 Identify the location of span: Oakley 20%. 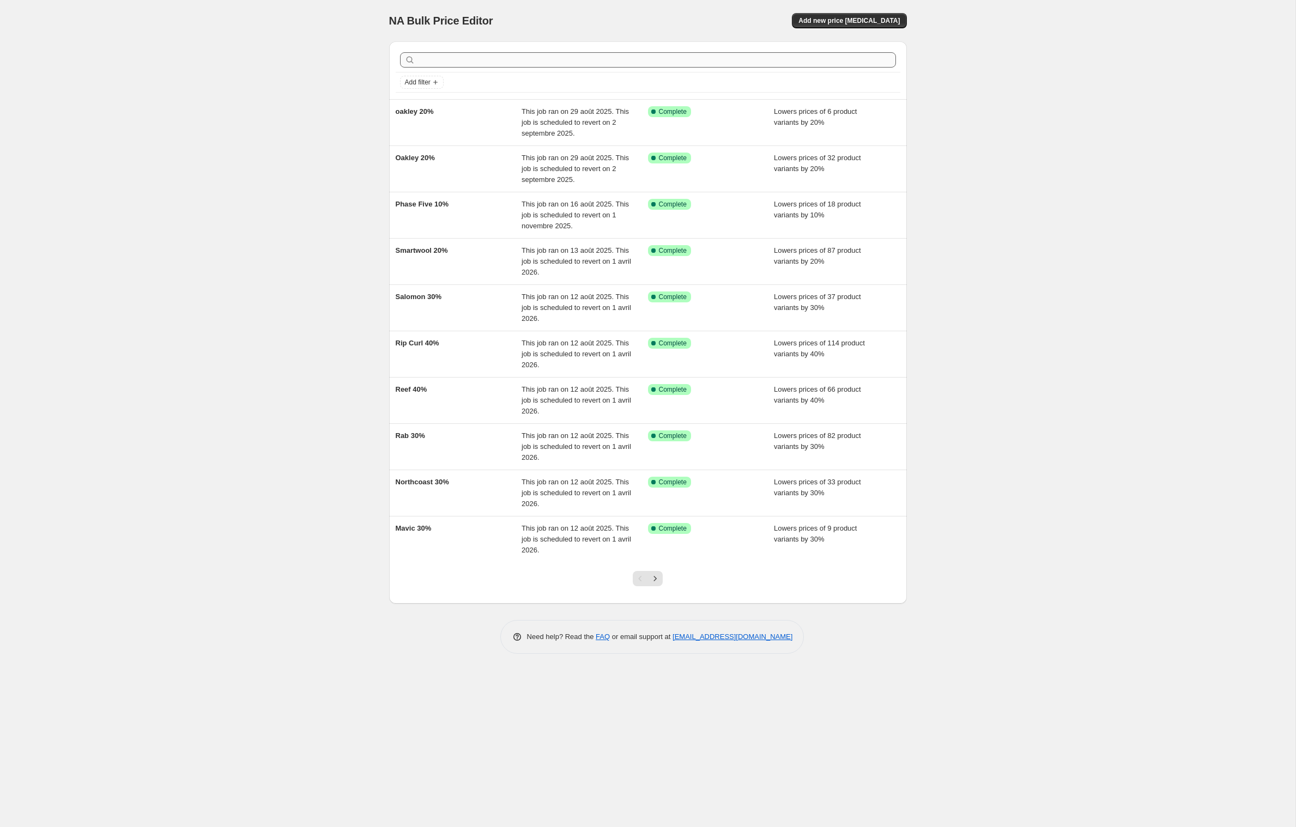
(415, 158).